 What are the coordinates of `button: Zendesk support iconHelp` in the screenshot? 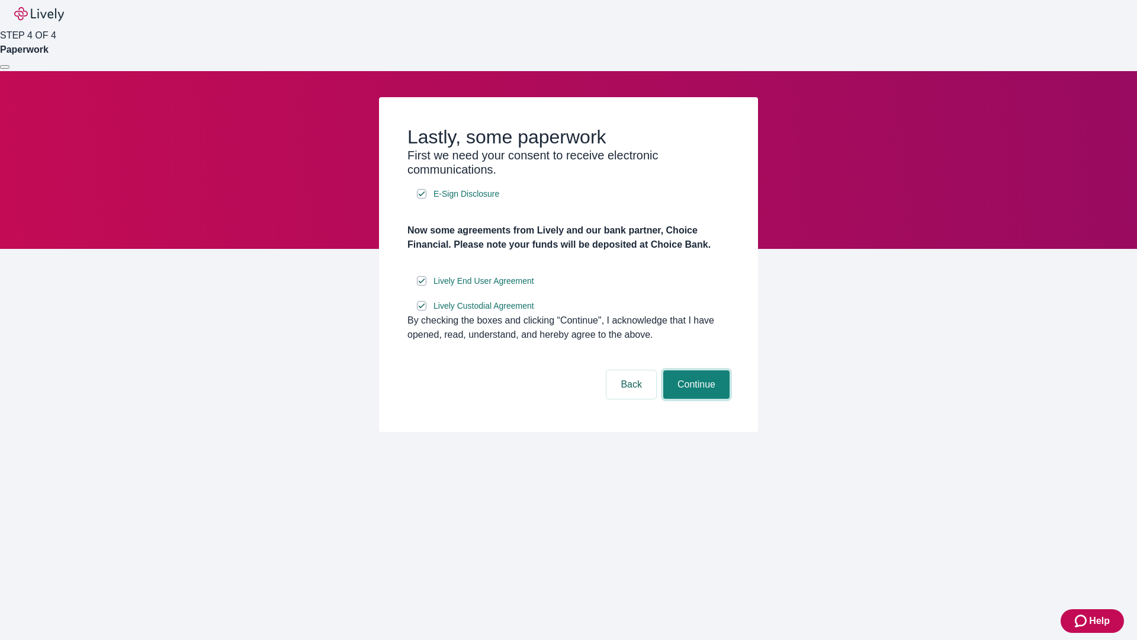 It's located at (1092, 621).